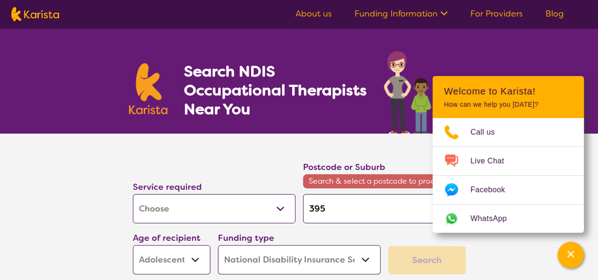 The image size is (598, 280). What do you see at coordinates (493, 190) in the screenshot?
I see `span: Facebook` at bounding box center [493, 190].